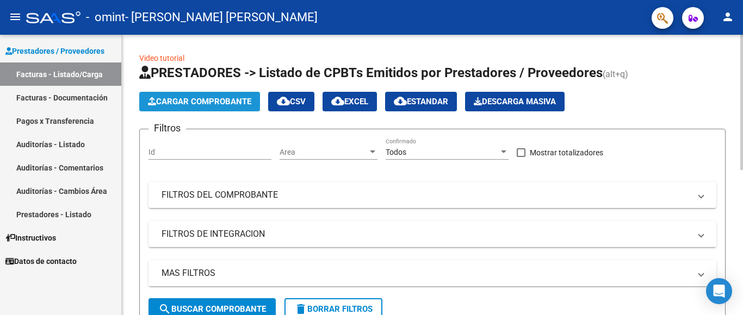 The image size is (743, 315). Describe the element at coordinates (15, 17) in the screenshot. I see `mat-icon: menu` at that location.